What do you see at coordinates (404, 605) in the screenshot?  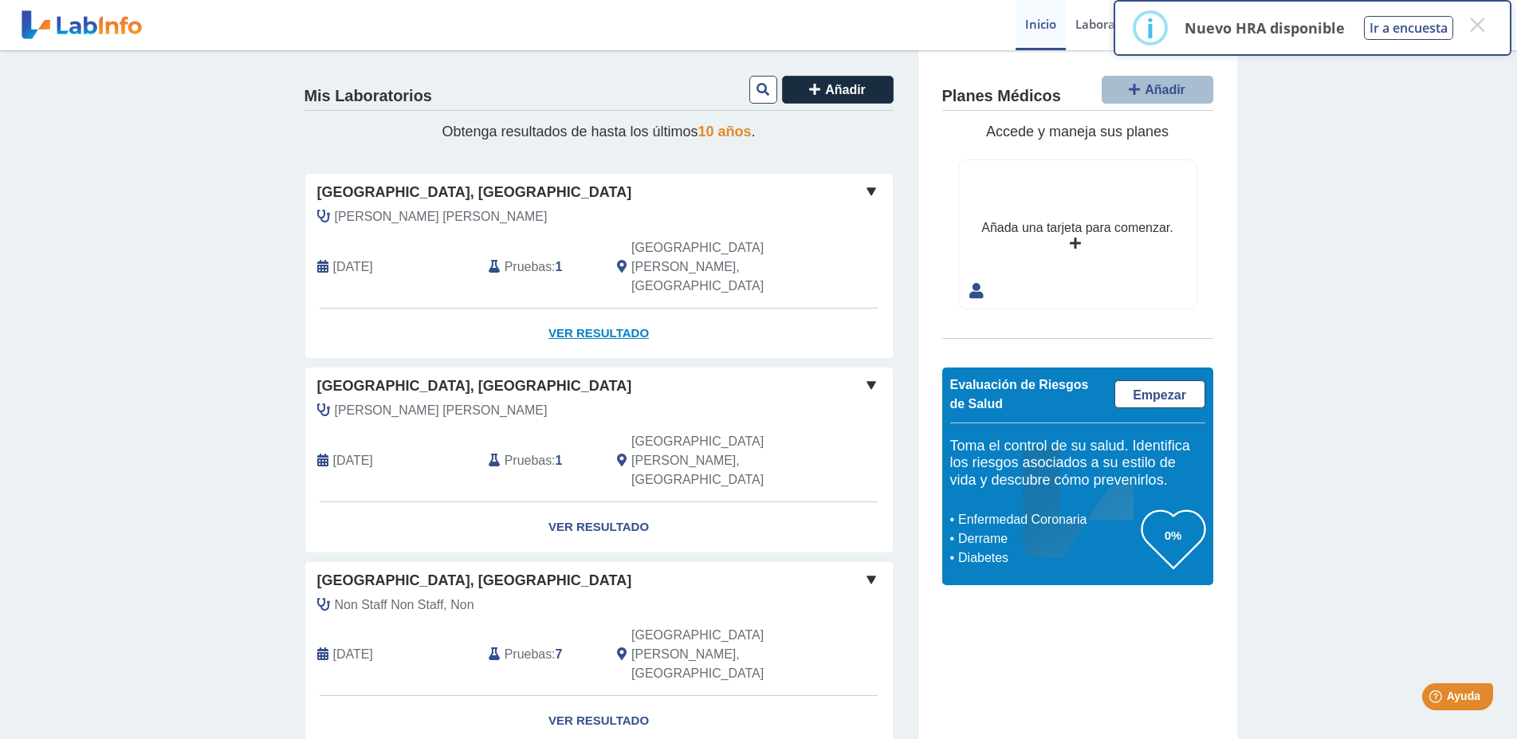 I see `span: Non Staff Non Staff, Non` at bounding box center [404, 605].